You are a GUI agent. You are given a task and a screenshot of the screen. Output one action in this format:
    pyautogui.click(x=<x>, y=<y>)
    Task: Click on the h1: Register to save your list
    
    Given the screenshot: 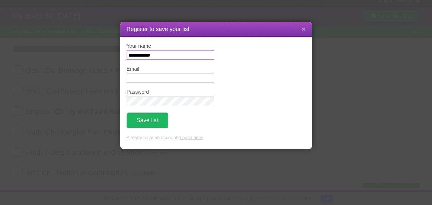 What is the action you would take?
    pyautogui.click(x=216, y=29)
    